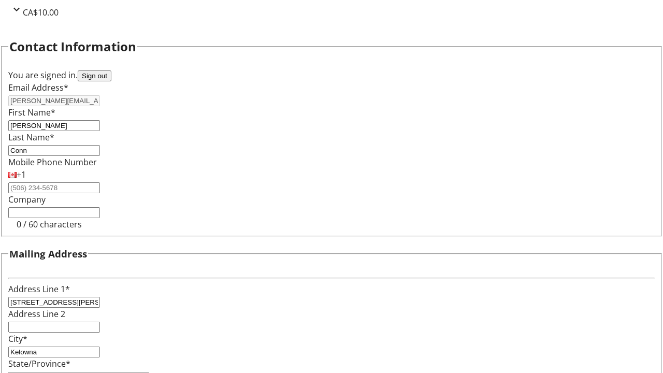 The width and height of the screenshot is (663, 373). What do you see at coordinates (72, 47) in the screenshot?
I see `h2: Contact Information` at bounding box center [72, 47].